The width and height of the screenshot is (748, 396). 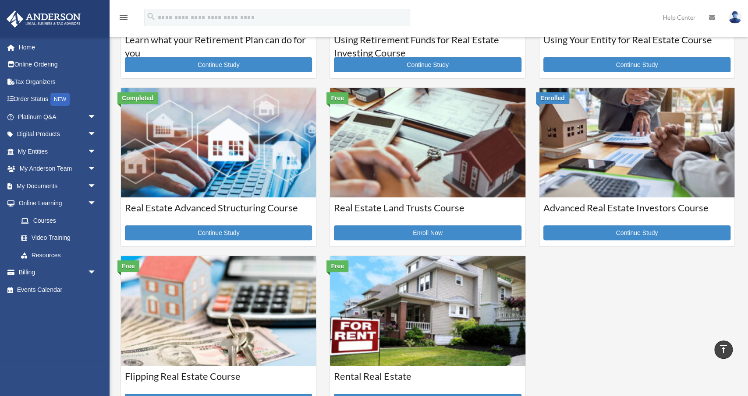 I want to click on div: NEW, so click(x=60, y=99).